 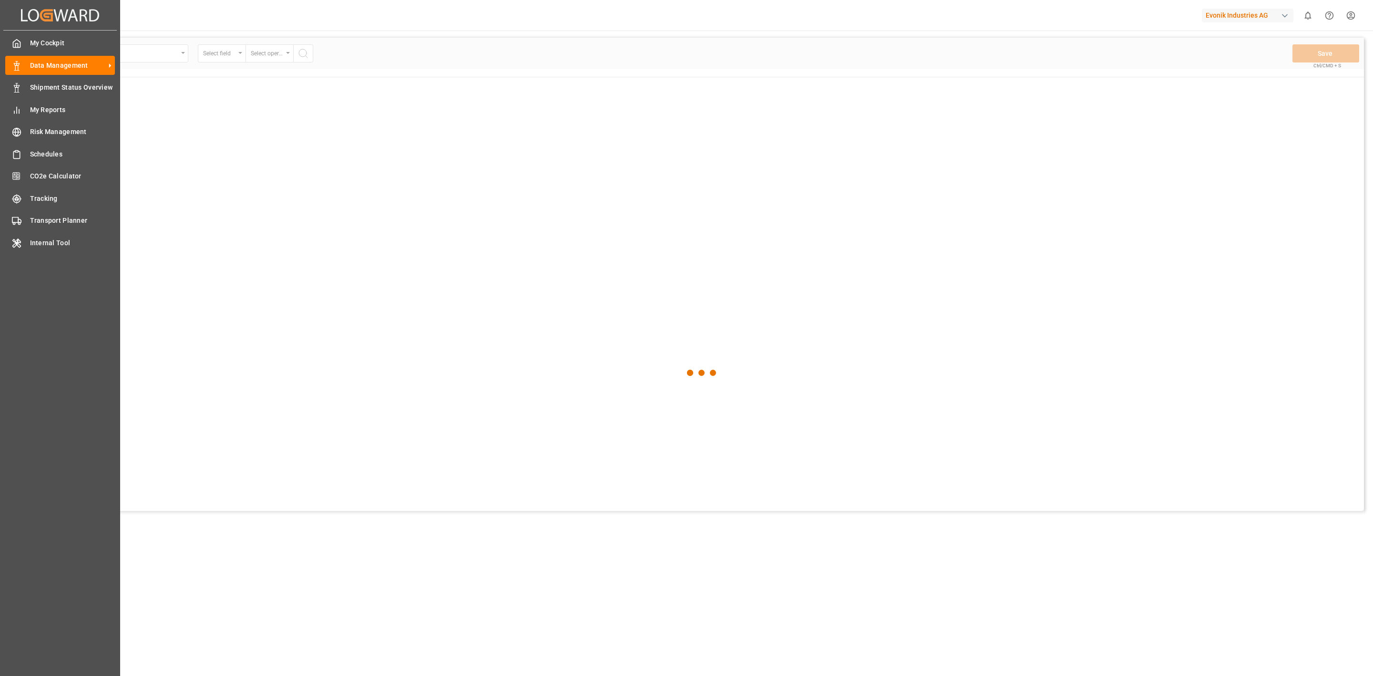 What do you see at coordinates (60, 198) in the screenshot?
I see `a: Tracking` at bounding box center [60, 198].